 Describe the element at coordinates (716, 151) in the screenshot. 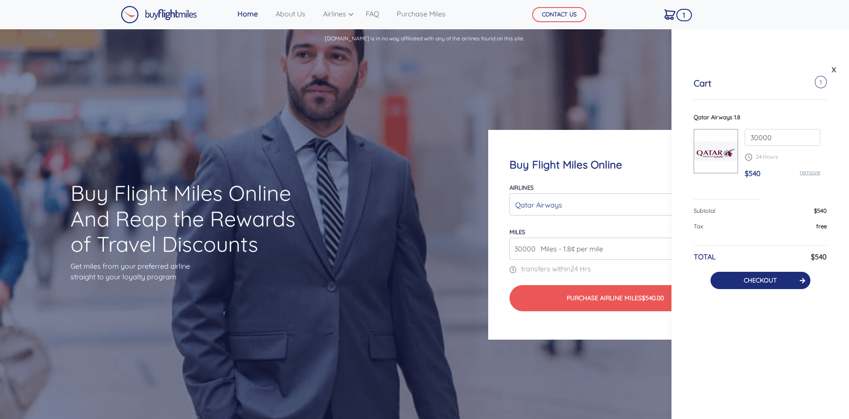

I see `img: qatar-airways.png` at that location.